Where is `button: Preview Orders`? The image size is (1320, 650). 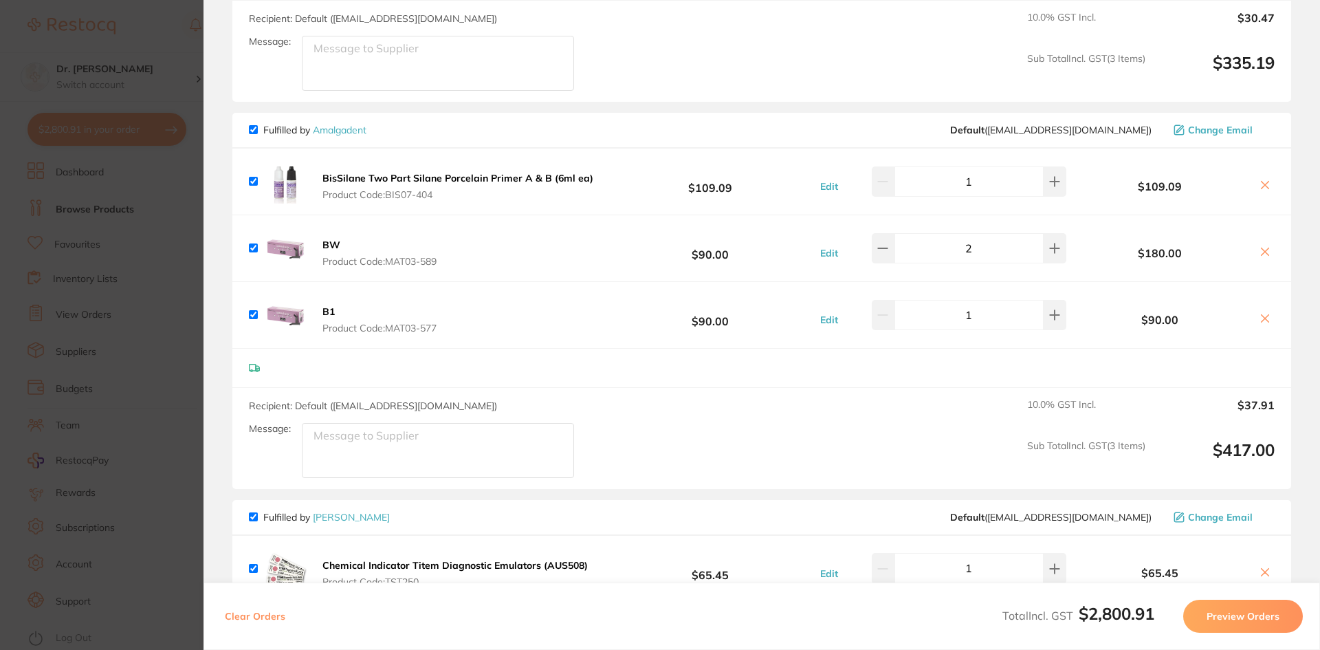
button: Preview Orders is located at coordinates (1243, 616).